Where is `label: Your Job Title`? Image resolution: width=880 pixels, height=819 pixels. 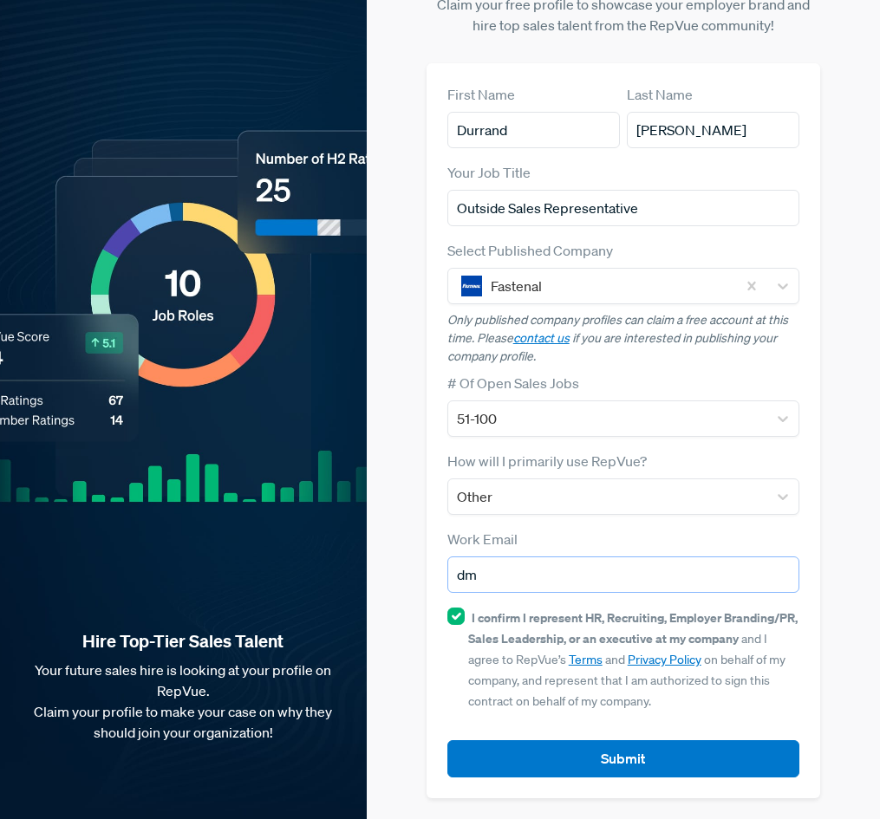 label: Your Job Title is located at coordinates (489, 172).